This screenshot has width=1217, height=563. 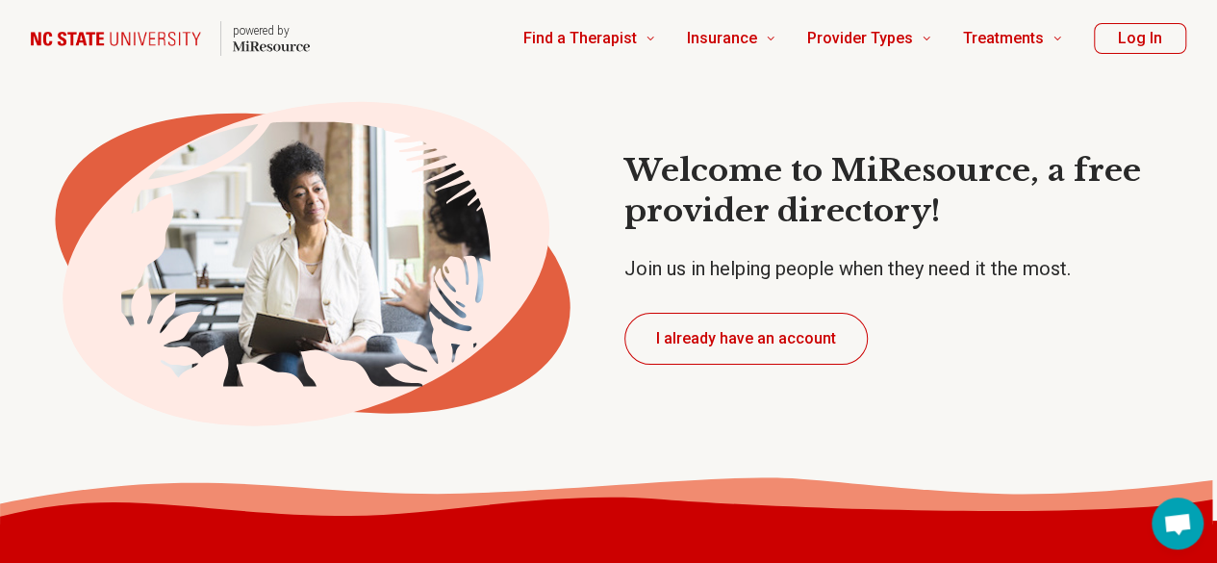 What do you see at coordinates (721, 38) in the screenshot?
I see `span: Insurance` at bounding box center [721, 38].